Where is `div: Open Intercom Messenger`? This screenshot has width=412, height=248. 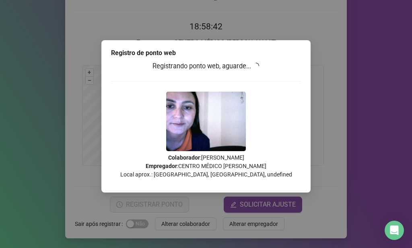 div: Open Intercom Messenger is located at coordinates (394, 230).